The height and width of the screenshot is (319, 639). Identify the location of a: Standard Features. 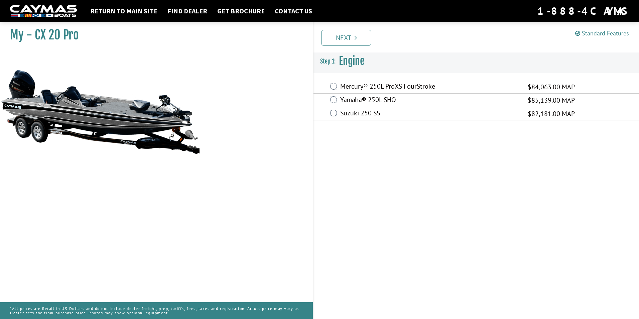
(602, 33).